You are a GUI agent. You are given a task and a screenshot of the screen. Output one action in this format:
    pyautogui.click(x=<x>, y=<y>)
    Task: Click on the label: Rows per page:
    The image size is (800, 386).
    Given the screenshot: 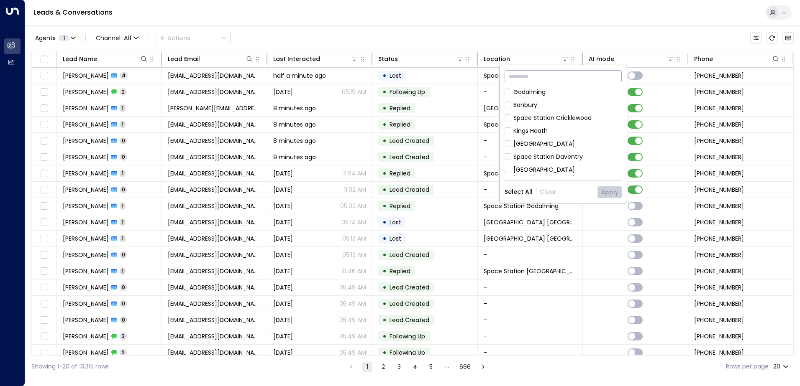 What is the action you would take?
    pyautogui.click(x=747, y=367)
    